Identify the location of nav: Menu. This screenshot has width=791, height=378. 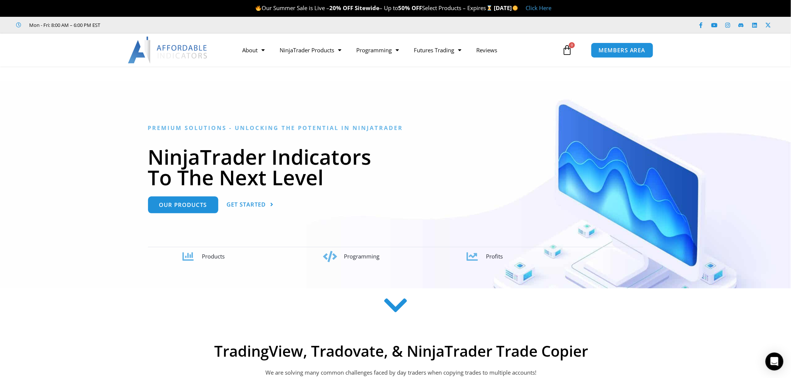
(397, 50).